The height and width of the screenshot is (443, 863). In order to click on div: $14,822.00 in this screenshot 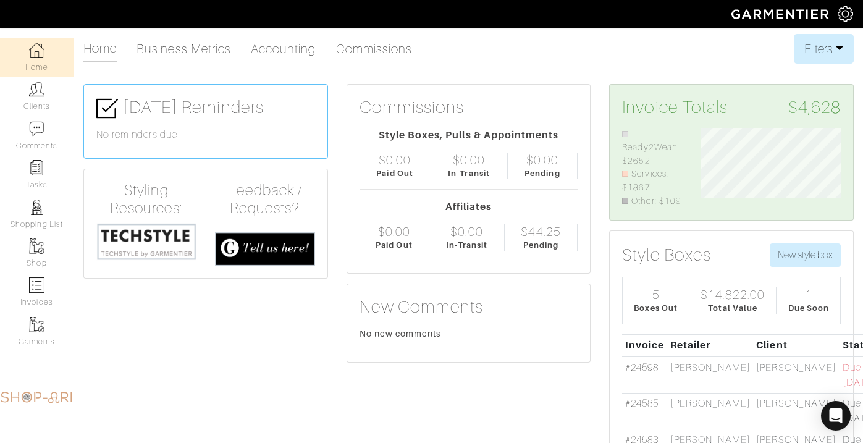, I will do `click(733, 295)`.